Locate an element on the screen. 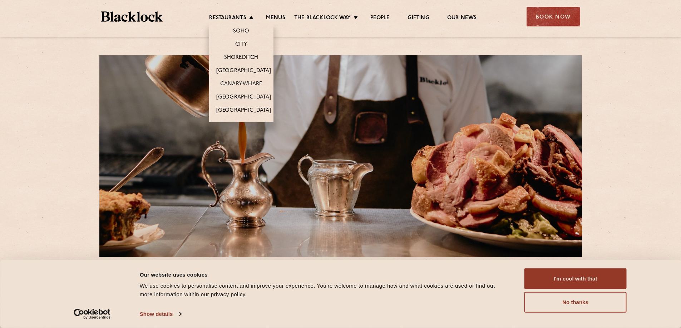 This screenshot has height=328, width=681. a: The Blacklock Way is located at coordinates (322, 19).